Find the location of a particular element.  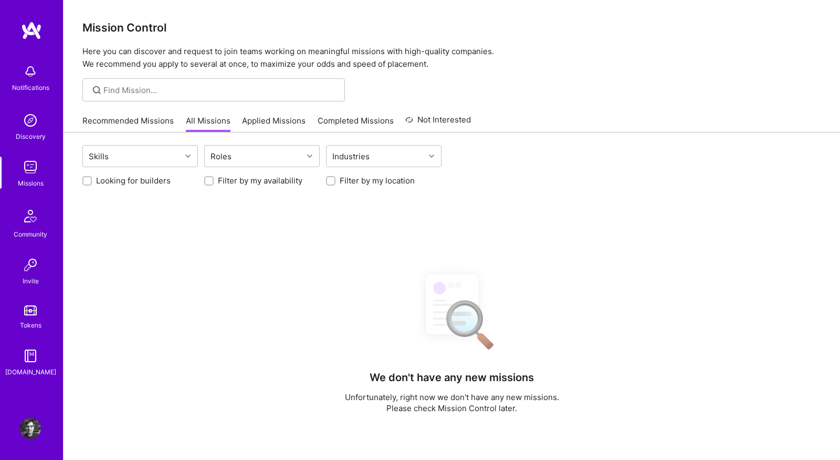

div: Industries is located at coordinates (351, 156).